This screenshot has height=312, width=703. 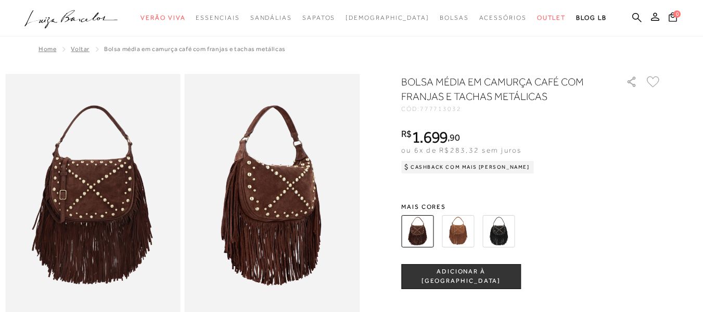 I want to click on span: Voltar, so click(x=80, y=49).